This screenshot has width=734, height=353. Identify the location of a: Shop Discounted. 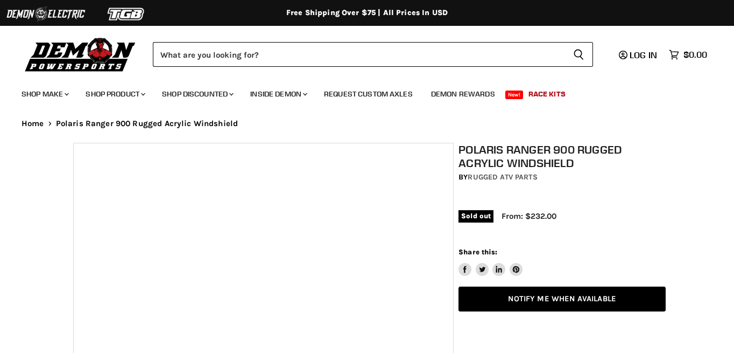
(197, 94).